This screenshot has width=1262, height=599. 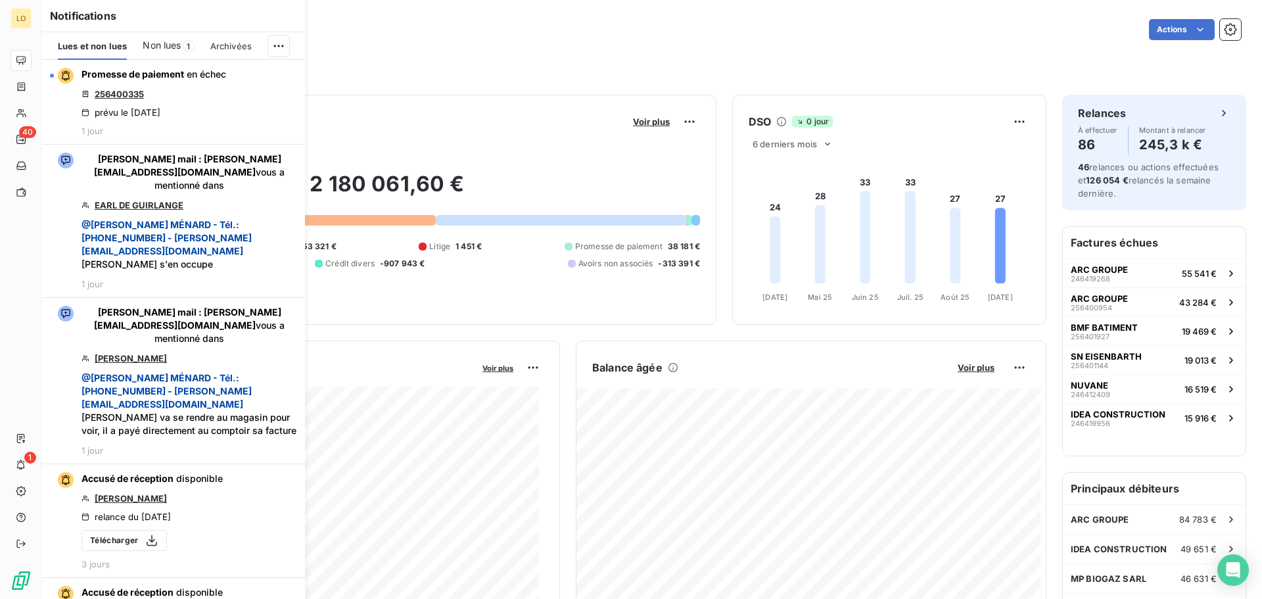 What do you see at coordinates (1090, 336) in the screenshot?
I see `span: 256401927` at bounding box center [1090, 336].